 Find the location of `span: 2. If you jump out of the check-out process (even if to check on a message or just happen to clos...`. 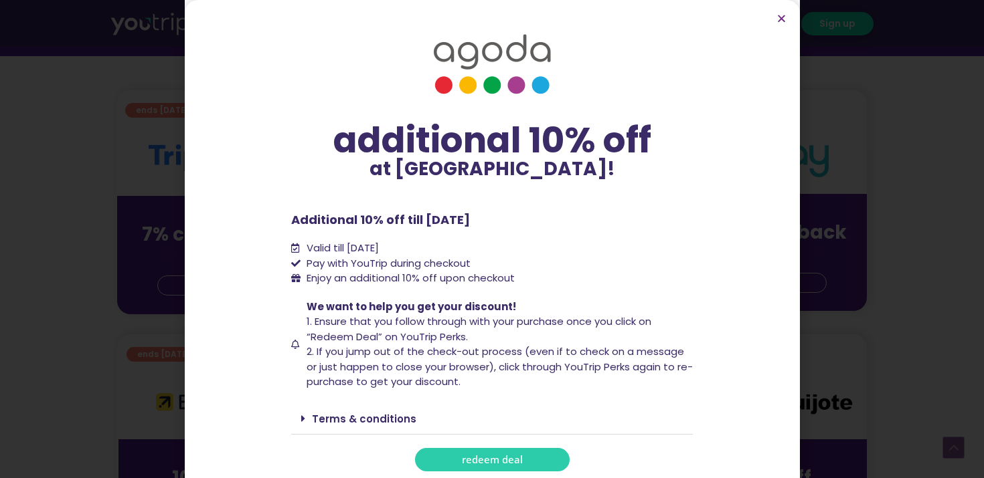

span: 2. If you jump out of the check-out process (even if to check on a message or just happen to clos... is located at coordinates (499, 367).